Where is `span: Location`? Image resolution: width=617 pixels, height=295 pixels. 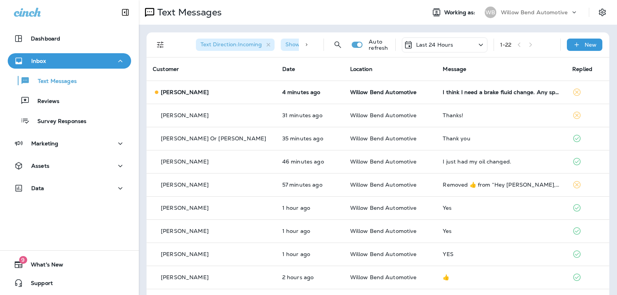 span: Location is located at coordinates (361, 69).